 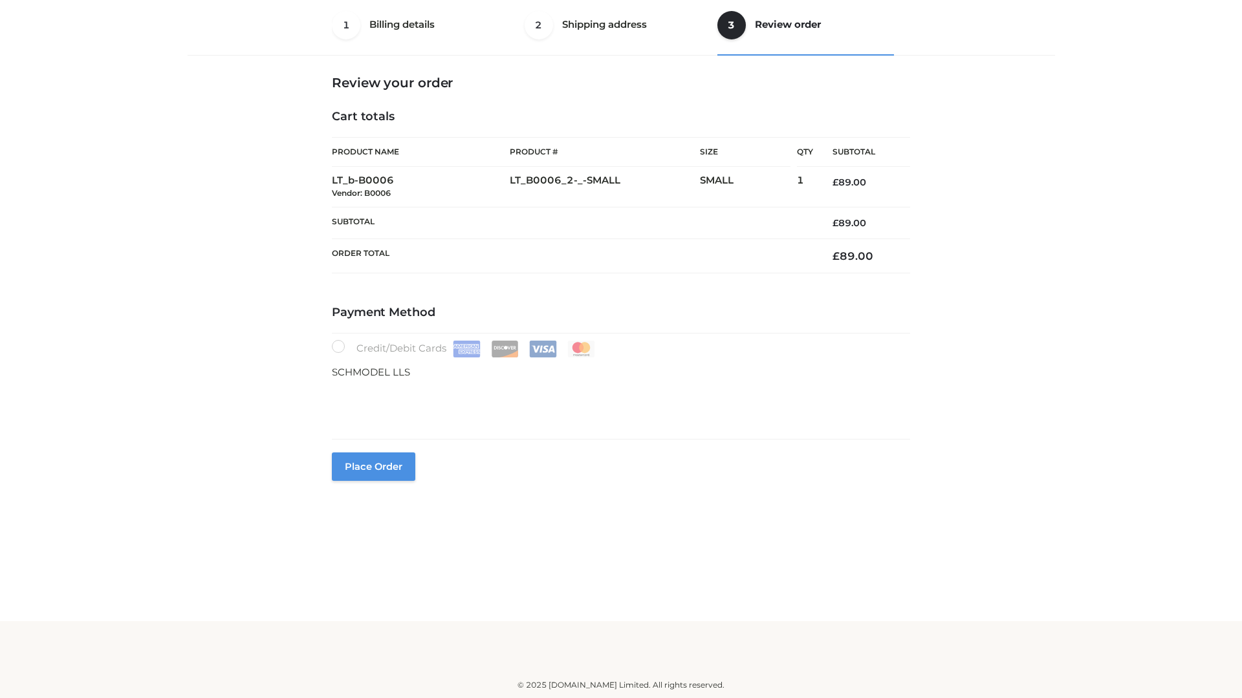 I want to click on td: 1, so click(x=805, y=187).